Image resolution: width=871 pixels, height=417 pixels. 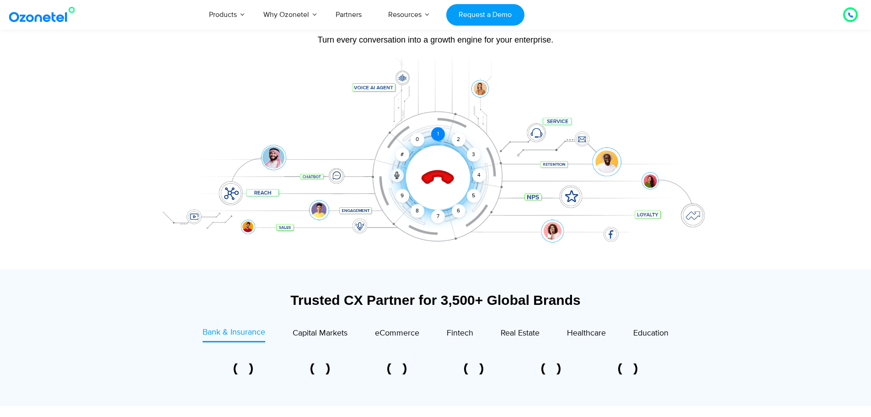 I want to click on a: Capital Markets, so click(x=320, y=334).